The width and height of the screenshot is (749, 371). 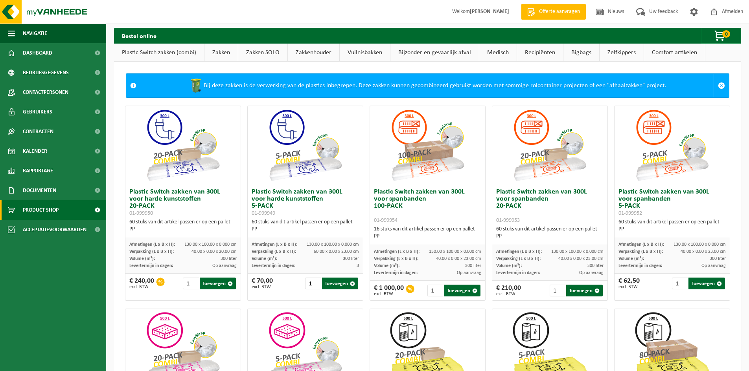 I want to click on a: Comfort artikelen, so click(x=674, y=53).